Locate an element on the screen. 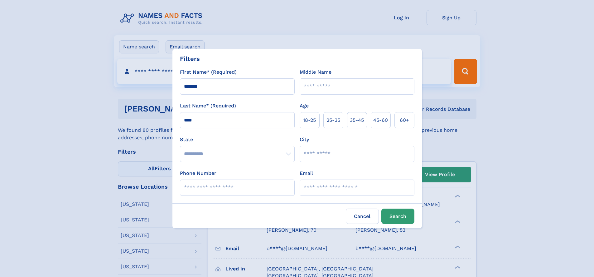  label: Middle Name is located at coordinates (316, 72).